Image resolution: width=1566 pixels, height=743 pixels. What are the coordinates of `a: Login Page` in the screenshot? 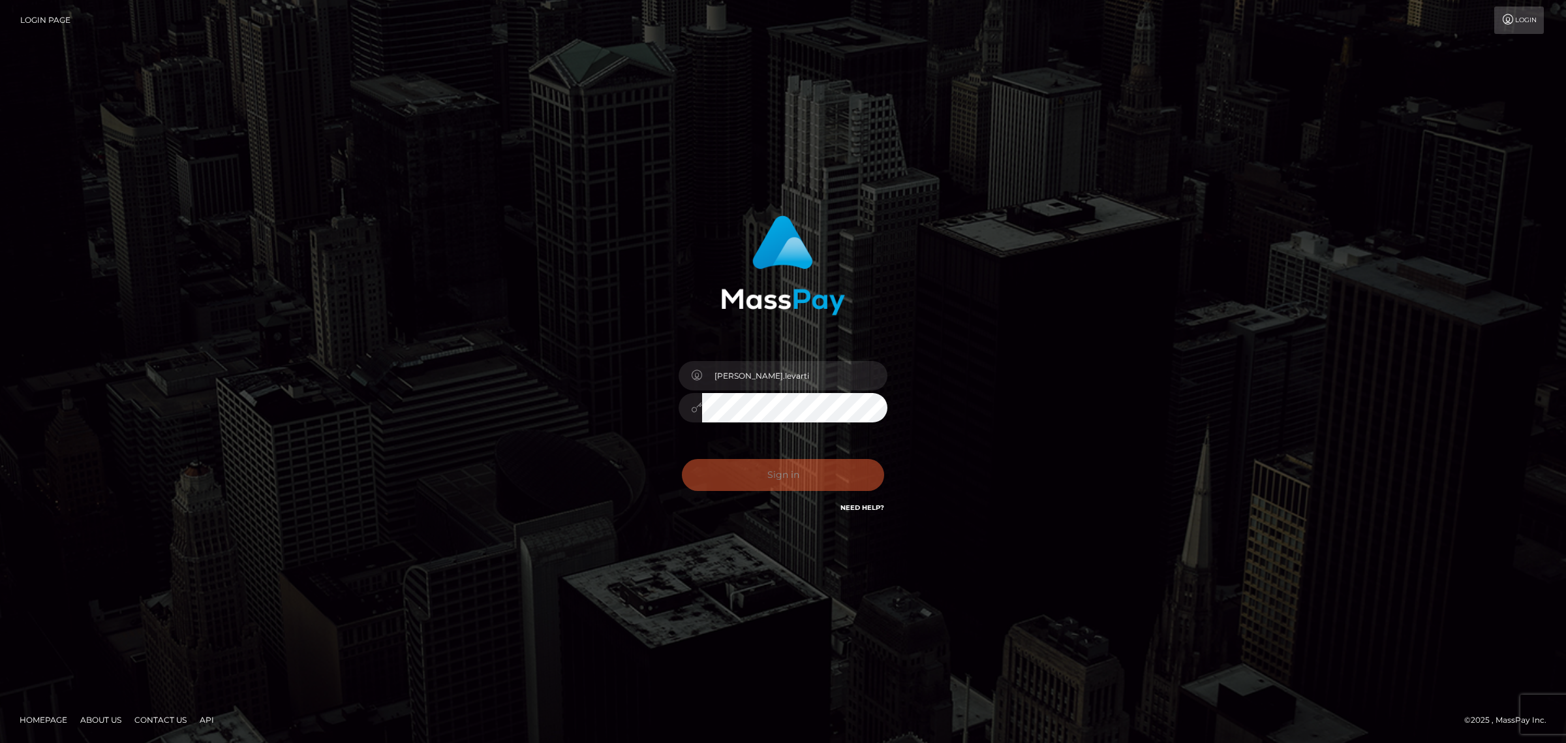 It's located at (45, 20).